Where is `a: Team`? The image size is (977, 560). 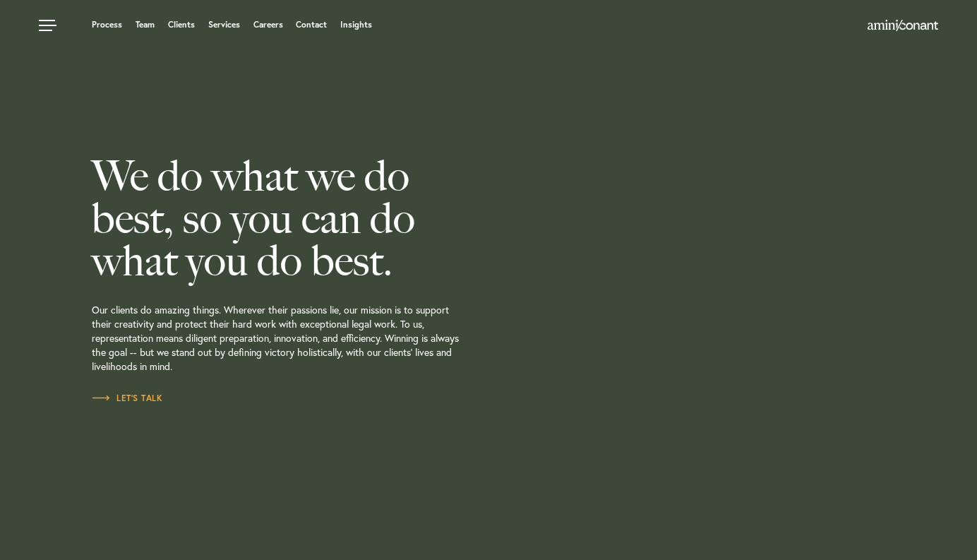
a: Team is located at coordinates (145, 25).